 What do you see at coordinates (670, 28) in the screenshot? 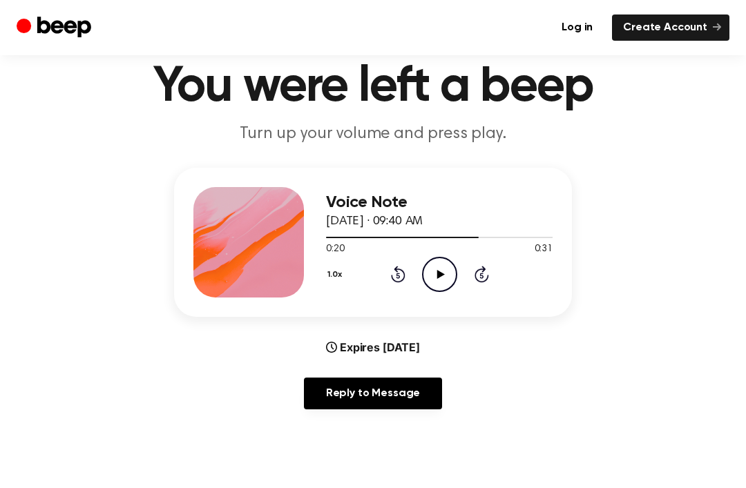
I see `a: Create Account` at bounding box center [670, 28].